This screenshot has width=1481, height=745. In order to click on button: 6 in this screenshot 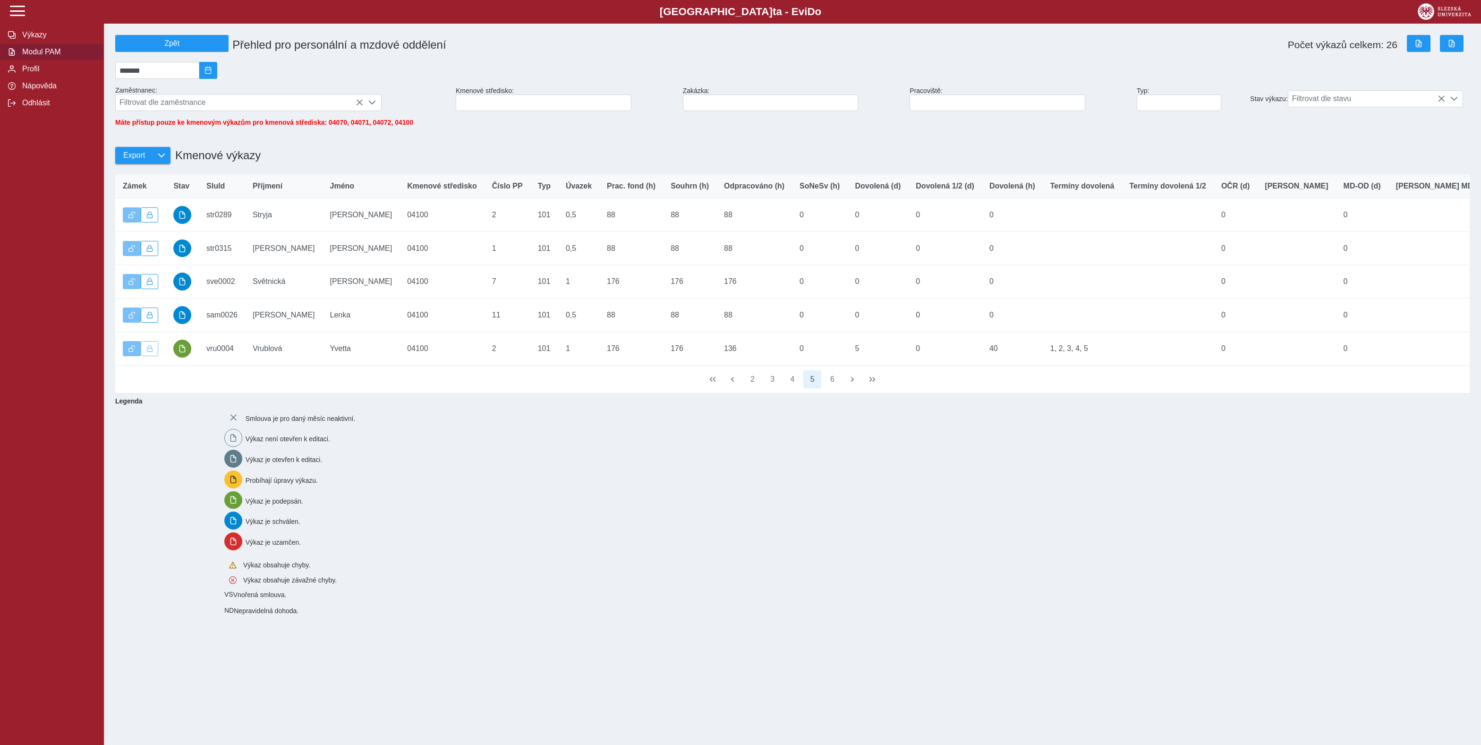, I will do `click(832, 379)`.